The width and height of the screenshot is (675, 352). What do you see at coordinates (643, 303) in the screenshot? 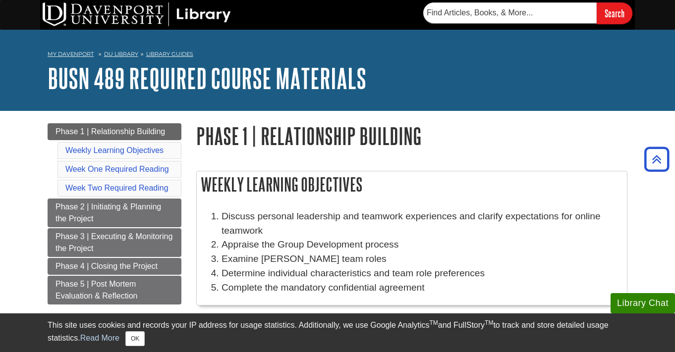
I see `button: Library Chat` at bounding box center [643, 303].